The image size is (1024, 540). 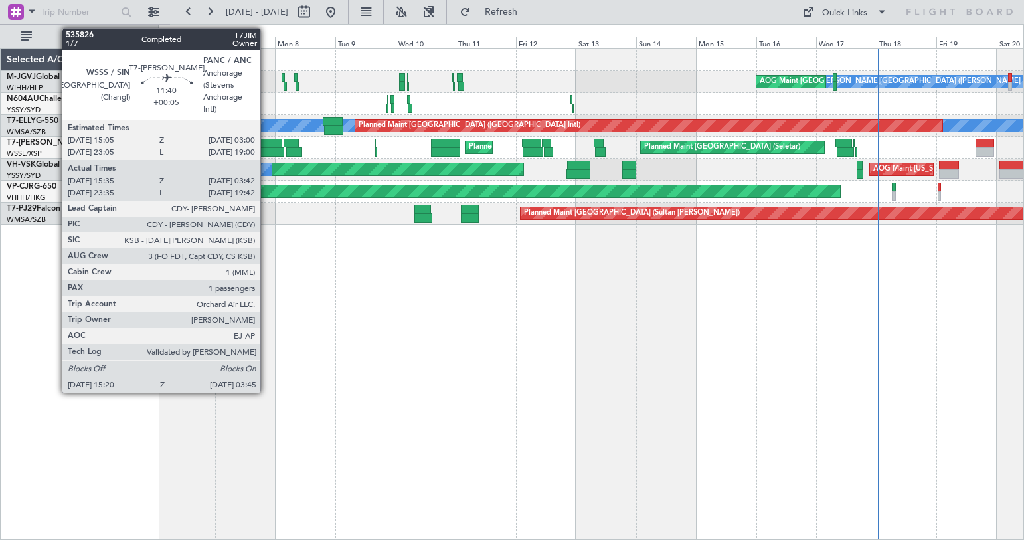 What do you see at coordinates (51, 99) in the screenshot?
I see `a: N604AUChallenger 604` at bounding box center [51, 99].